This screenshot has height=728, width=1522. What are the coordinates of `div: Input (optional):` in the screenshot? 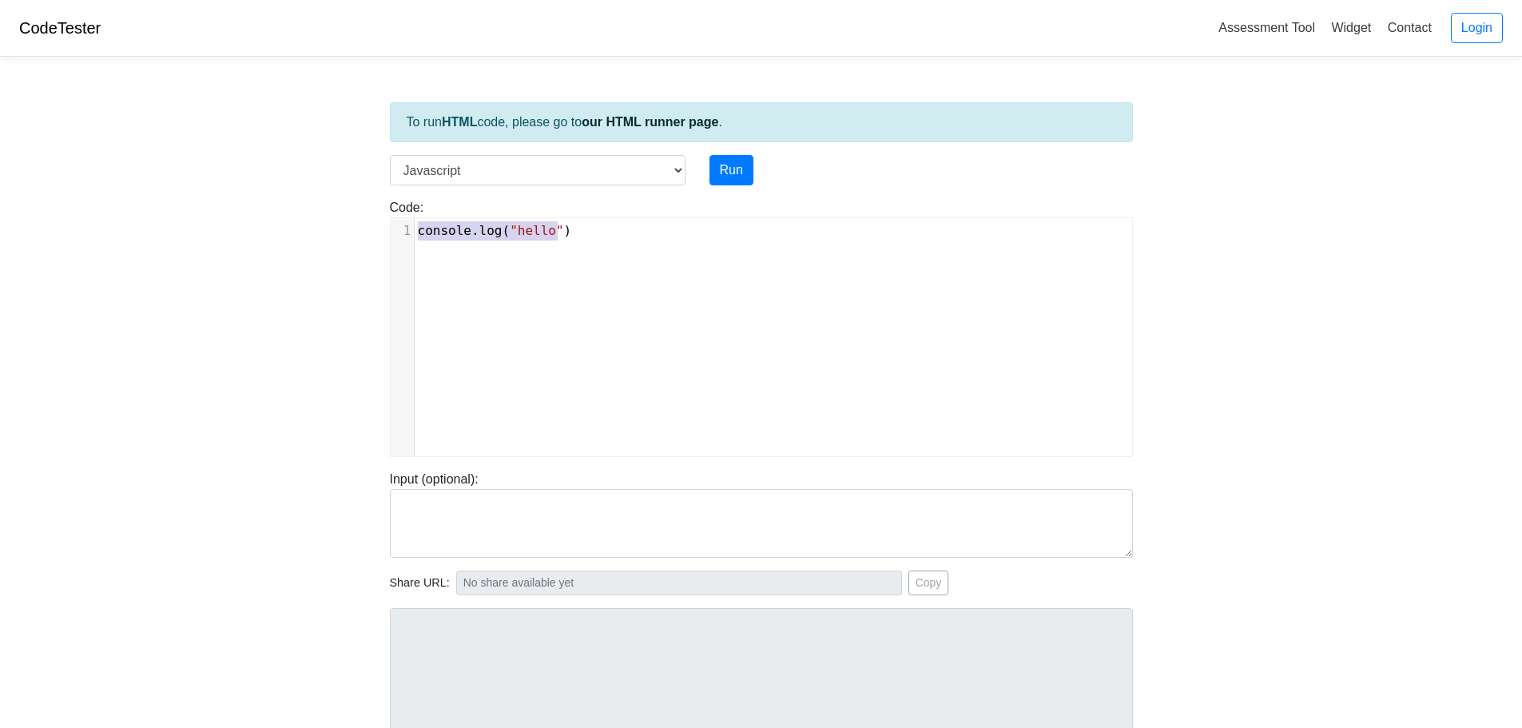 It's located at (762, 514).